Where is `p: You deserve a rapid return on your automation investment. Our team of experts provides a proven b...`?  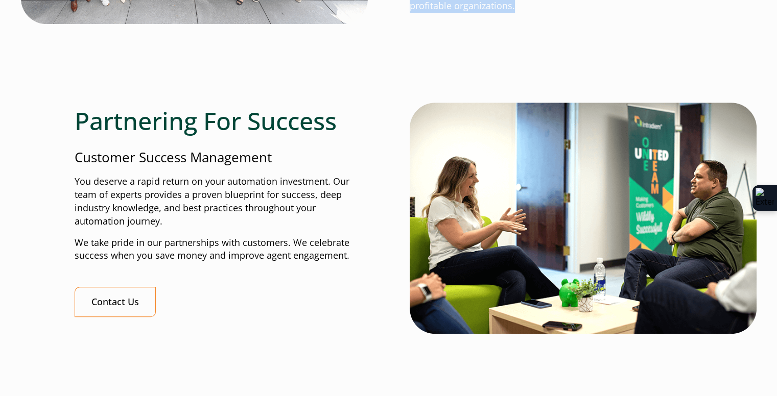 p: You deserve a rapid return on your automation investment. Our team of experts provides a proven b... is located at coordinates (221, 202).